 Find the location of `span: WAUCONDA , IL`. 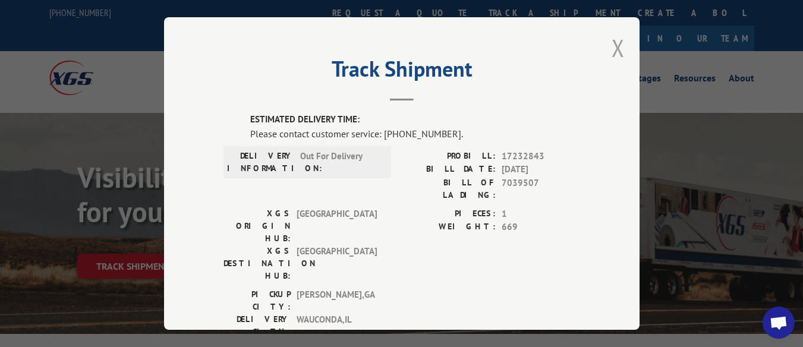

span: WAUCONDA , IL is located at coordinates (337, 326).